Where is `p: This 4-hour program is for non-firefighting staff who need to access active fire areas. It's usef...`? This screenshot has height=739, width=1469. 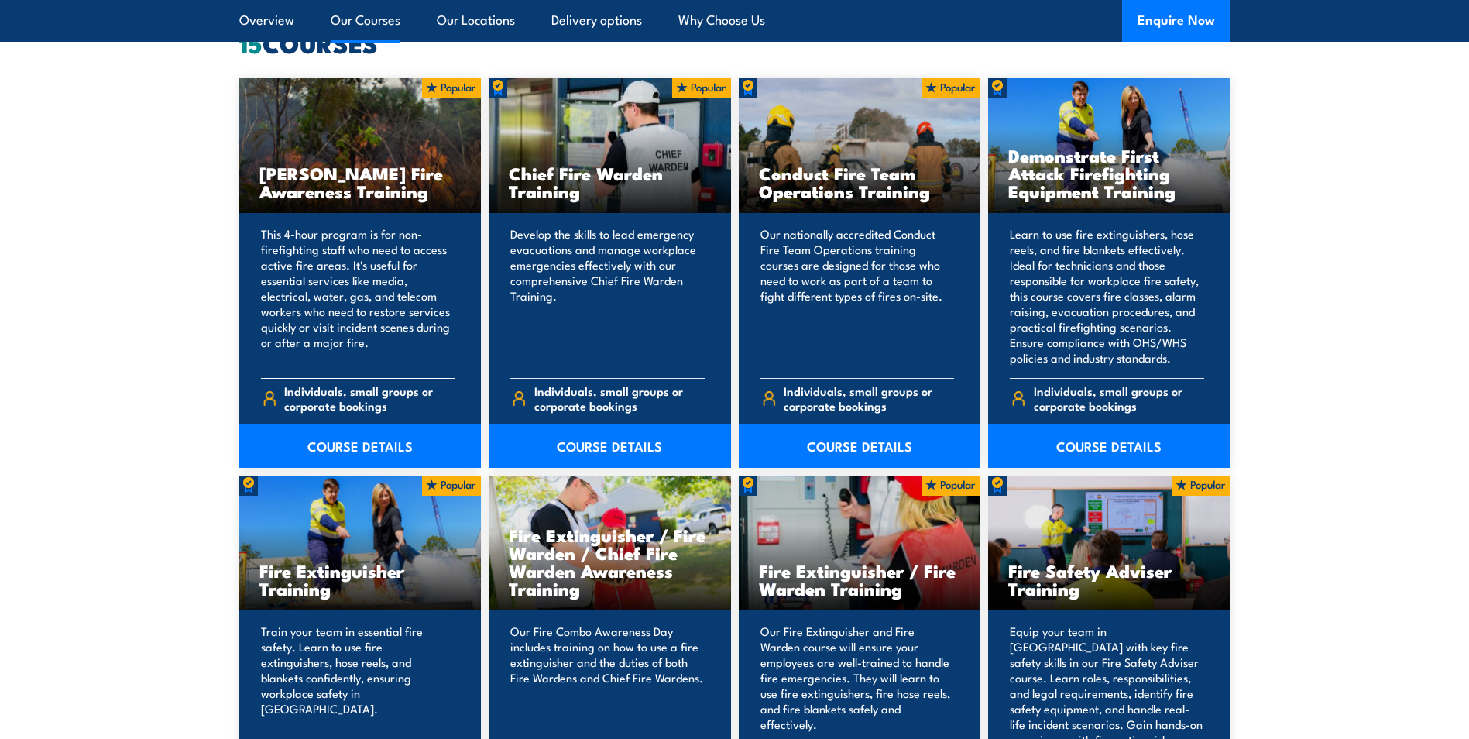 p: This 4-hour program is for non-firefighting staff who need to access active fire areas. It's usef... is located at coordinates (358, 296).